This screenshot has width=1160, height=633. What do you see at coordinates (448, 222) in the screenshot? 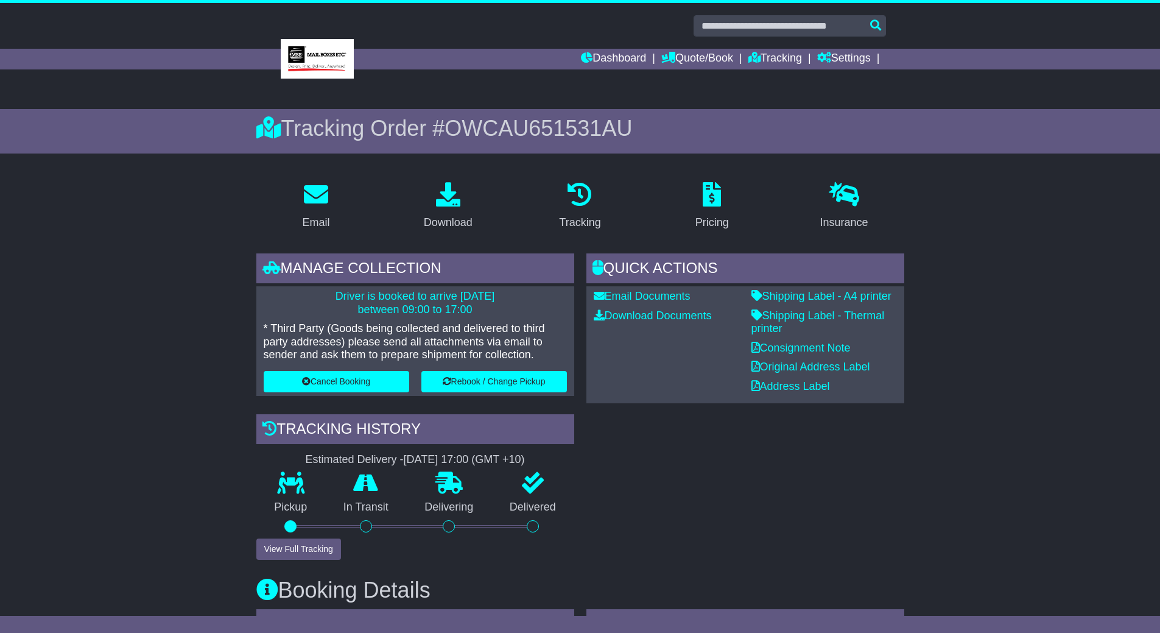
I see `div: Download` at bounding box center [448, 222].